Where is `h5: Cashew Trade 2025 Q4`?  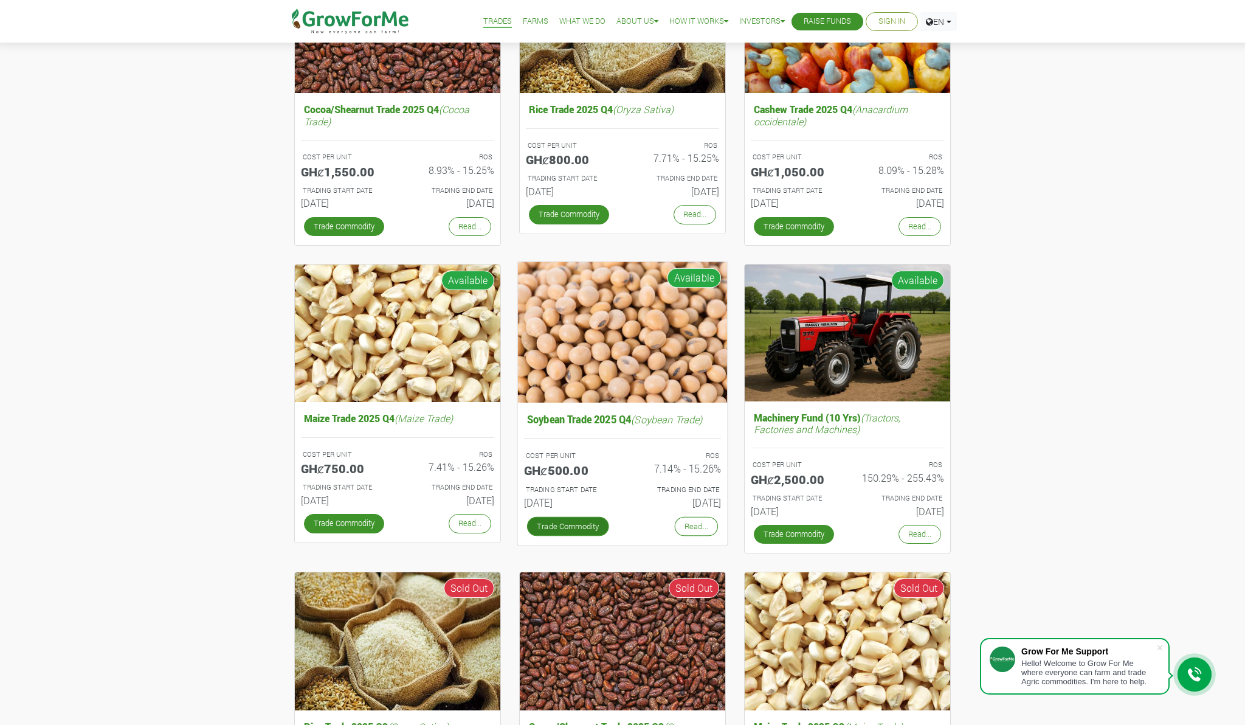
h5: Cashew Trade 2025 Q4 is located at coordinates (848, 115).